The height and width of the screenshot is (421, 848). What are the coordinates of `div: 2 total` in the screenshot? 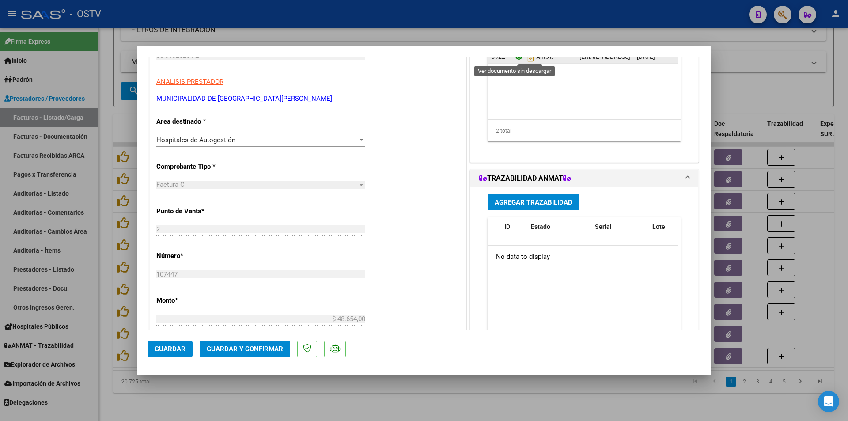 It's located at (584, 131).